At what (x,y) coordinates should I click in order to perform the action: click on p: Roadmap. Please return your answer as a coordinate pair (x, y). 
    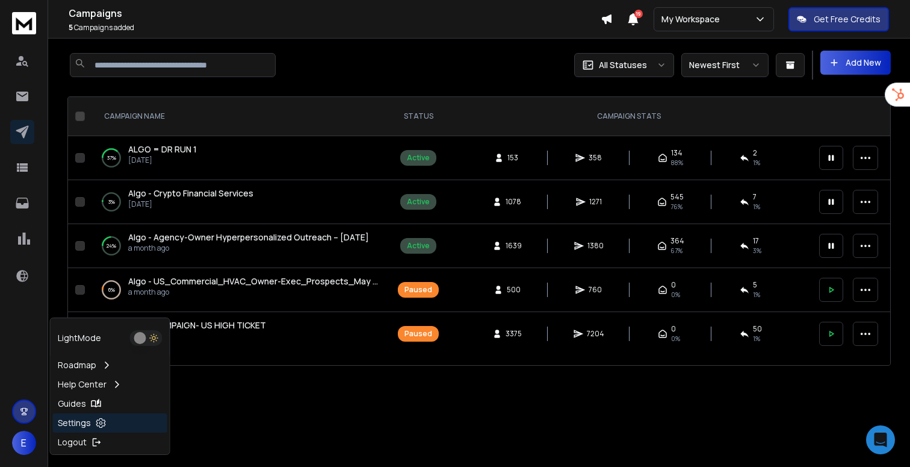
    Looking at the image, I should click on (77, 365).